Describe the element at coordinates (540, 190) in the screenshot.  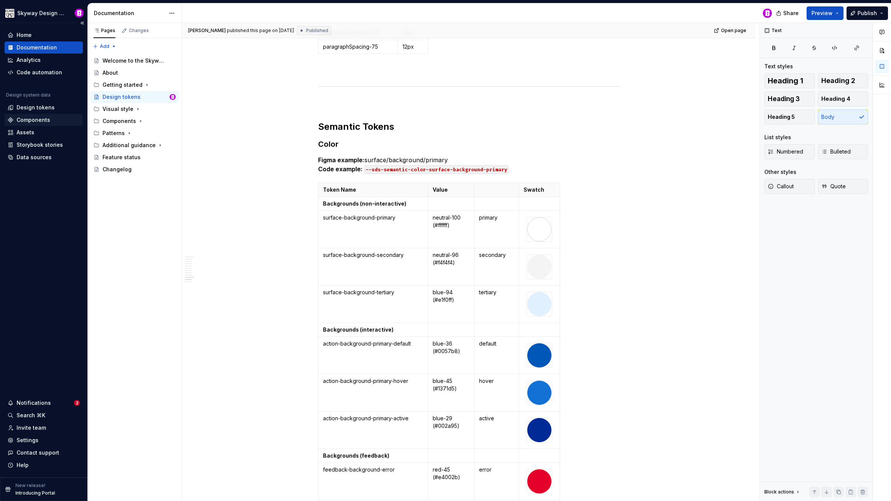
I see `p: Swatch` at that location.